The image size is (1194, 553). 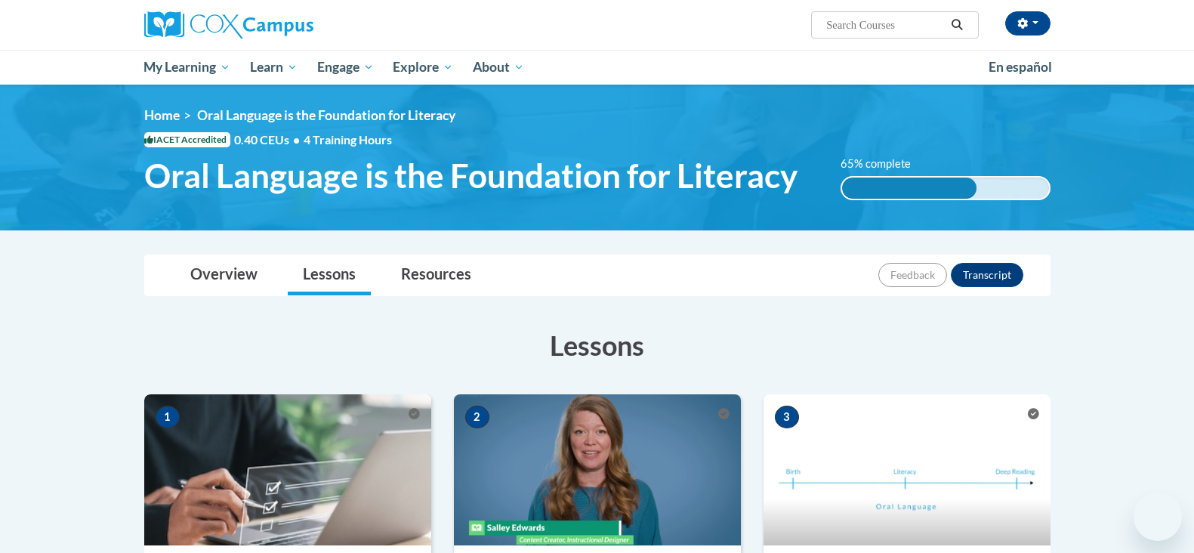 What do you see at coordinates (498, 67) in the screenshot?
I see `span: About` at bounding box center [498, 67].